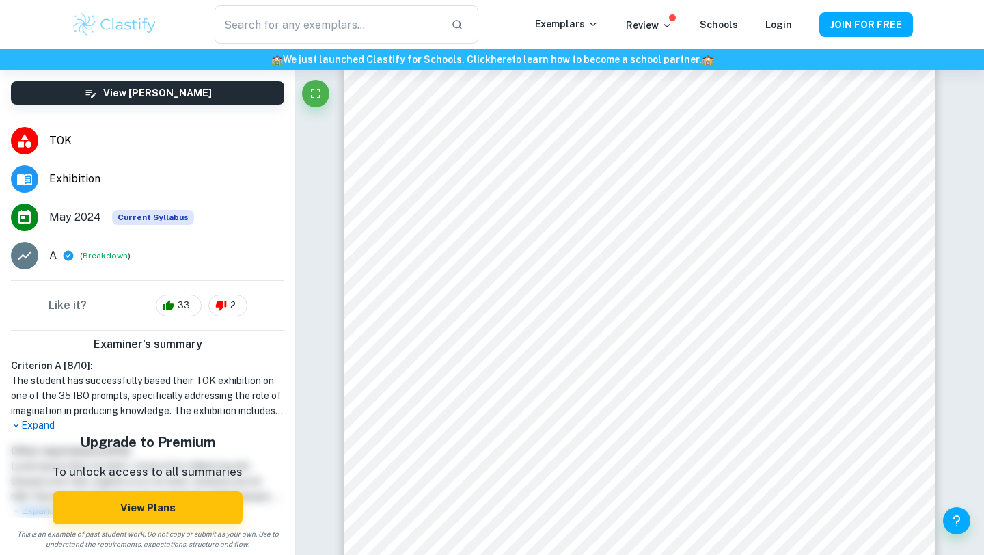  I want to click on a: here, so click(501, 59).